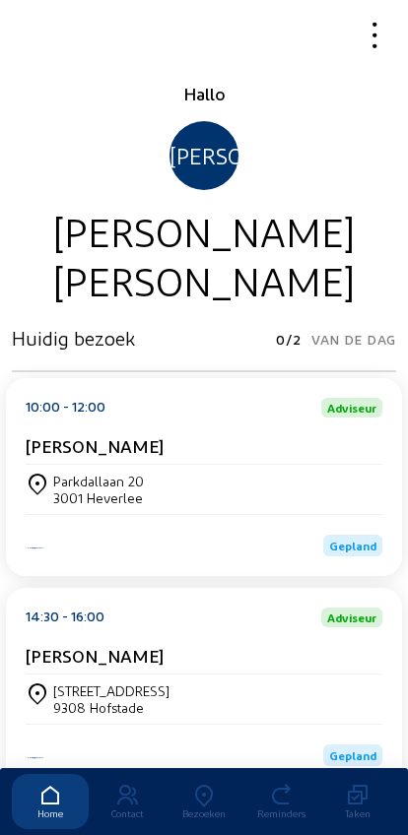  I want to click on span: Van de dag, so click(354, 340).